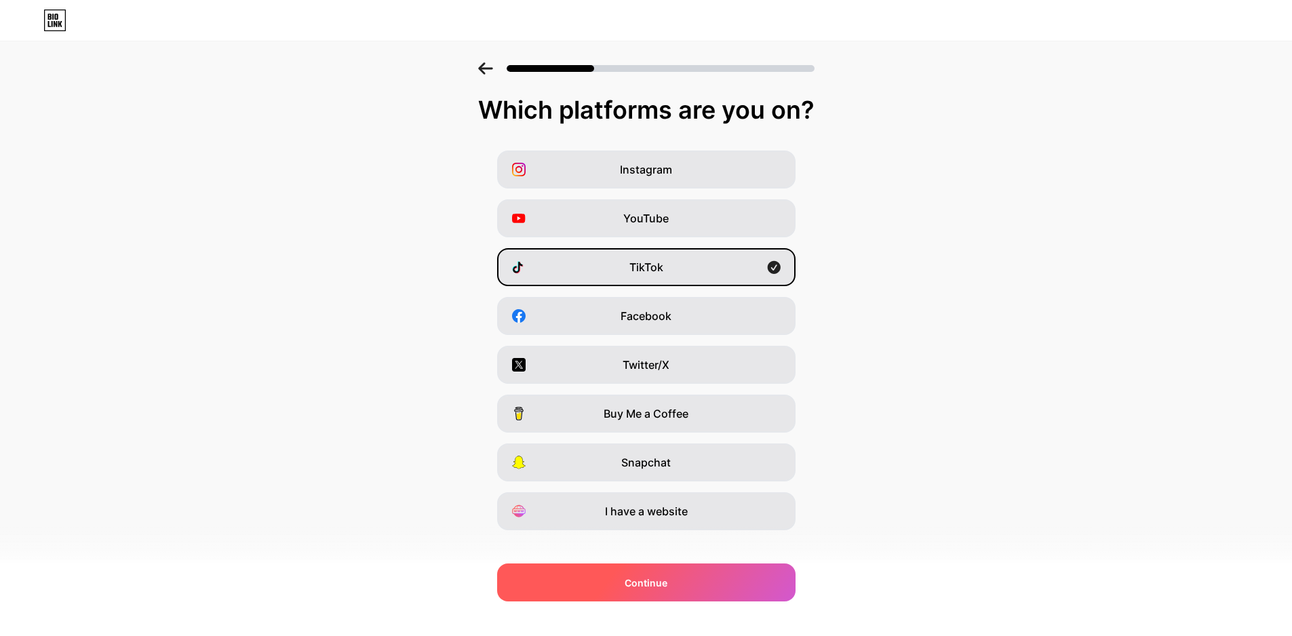 This screenshot has width=1292, height=636. What do you see at coordinates (646, 414) in the screenshot?
I see `span: Buy Me a Coffee` at bounding box center [646, 414].